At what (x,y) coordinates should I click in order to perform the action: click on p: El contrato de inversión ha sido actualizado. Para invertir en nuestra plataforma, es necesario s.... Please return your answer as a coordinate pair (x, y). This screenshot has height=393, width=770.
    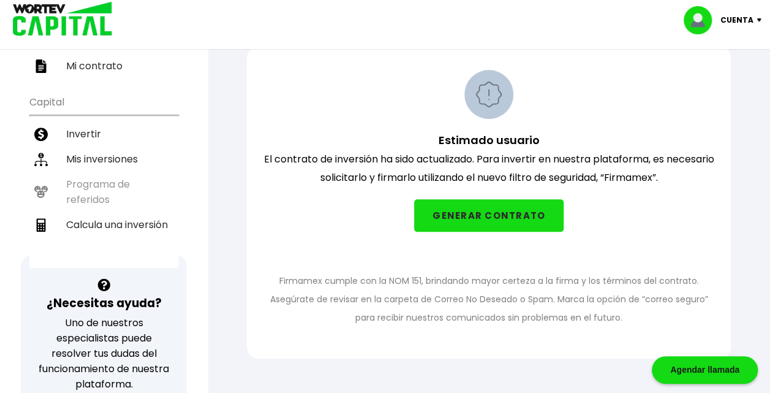
    Looking at the image, I should click on (489, 159).